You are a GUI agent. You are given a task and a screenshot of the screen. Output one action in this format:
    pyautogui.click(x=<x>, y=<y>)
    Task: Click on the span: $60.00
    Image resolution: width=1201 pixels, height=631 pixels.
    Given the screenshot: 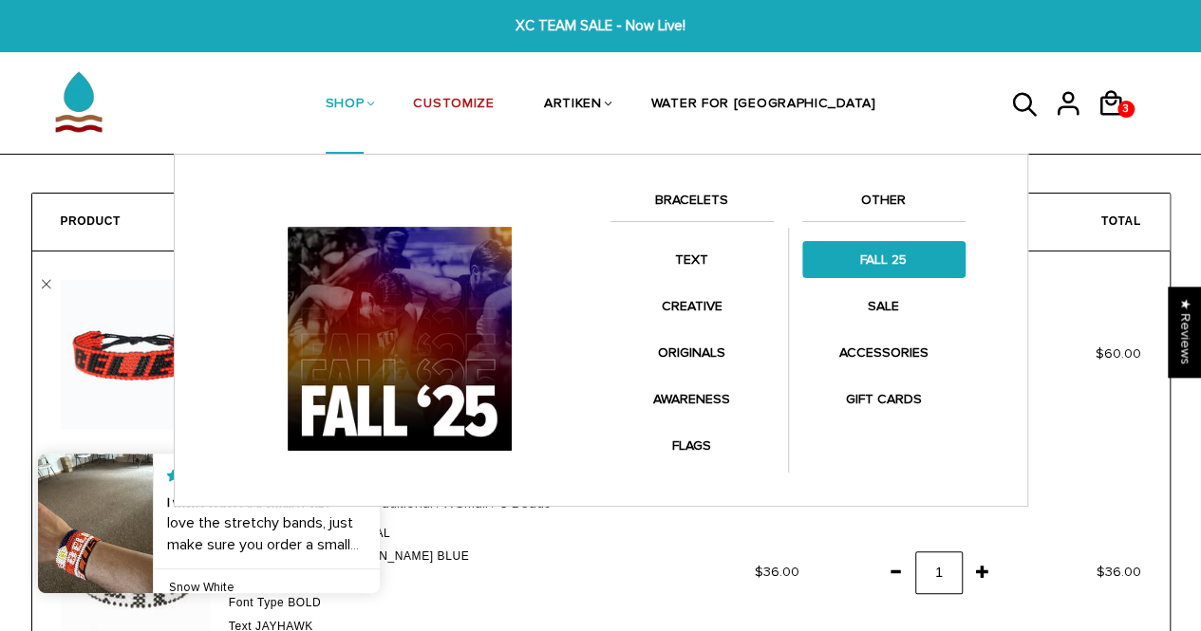 What is the action you would take?
    pyautogui.click(x=1118, y=353)
    